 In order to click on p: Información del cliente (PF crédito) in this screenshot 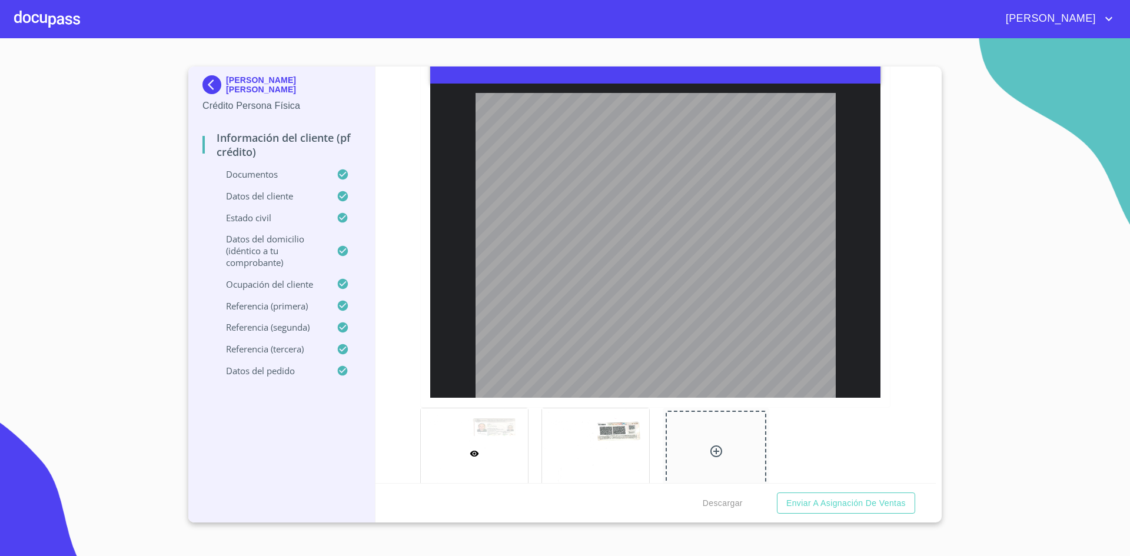, I will do `click(281, 145)`.